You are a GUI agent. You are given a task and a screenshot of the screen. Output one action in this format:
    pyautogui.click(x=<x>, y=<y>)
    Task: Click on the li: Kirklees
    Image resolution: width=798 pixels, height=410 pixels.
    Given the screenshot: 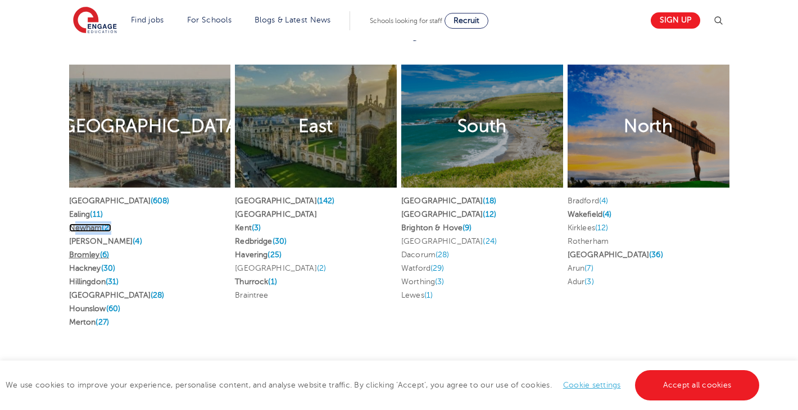 What is the action you would take?
    pyautogui.click(x=648, y=228)
    